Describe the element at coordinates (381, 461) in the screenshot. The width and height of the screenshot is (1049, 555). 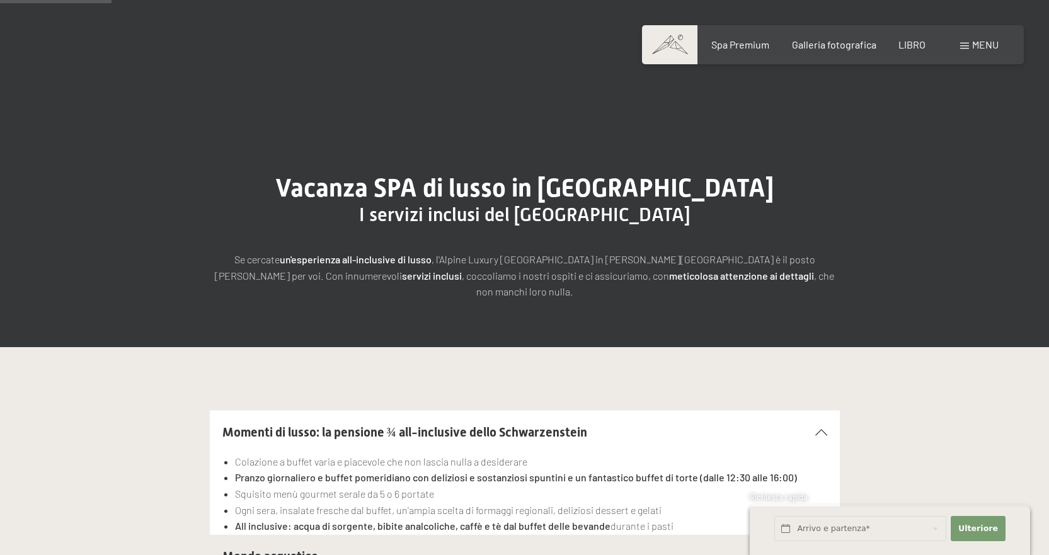
I see `font: Colazione a buffet varia e piacevole che non lascia nulla a desiderare` at that location.